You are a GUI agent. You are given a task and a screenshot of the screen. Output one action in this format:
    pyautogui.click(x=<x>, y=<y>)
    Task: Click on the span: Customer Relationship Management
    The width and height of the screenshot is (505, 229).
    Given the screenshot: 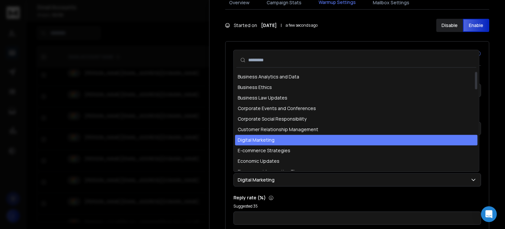 What is the action you would take?
    pyautogui.click(x=278, y=129)
    